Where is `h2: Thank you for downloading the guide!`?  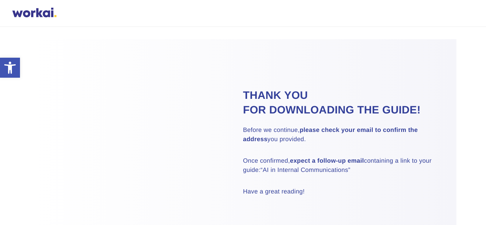
h2: Thank you for downloading the guide! is located at coordinates (340, 102).